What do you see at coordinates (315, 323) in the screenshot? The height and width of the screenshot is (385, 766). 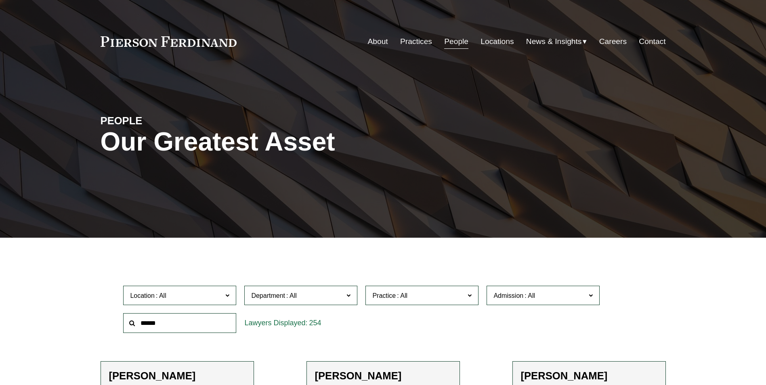 I see `span: 254` at bounding box center [315, 323].